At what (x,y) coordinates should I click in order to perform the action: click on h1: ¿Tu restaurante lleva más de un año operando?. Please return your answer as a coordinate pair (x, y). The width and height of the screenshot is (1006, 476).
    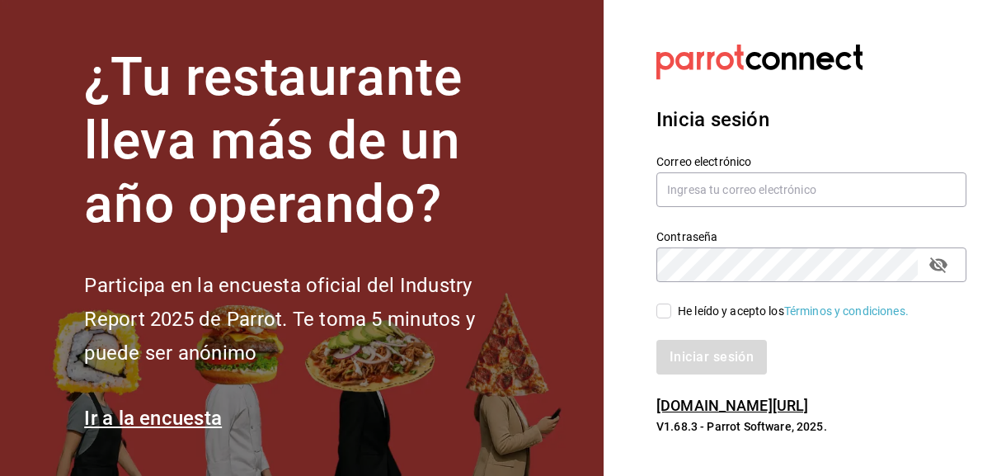
    Looking at the image, I should click on (307, 141).